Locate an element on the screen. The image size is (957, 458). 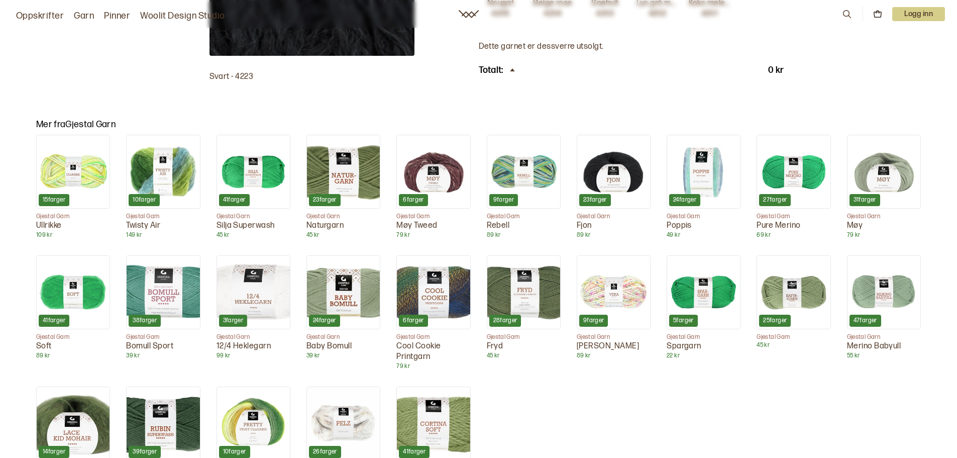
p: Møy Tweed is located at coordinates (433, 226).